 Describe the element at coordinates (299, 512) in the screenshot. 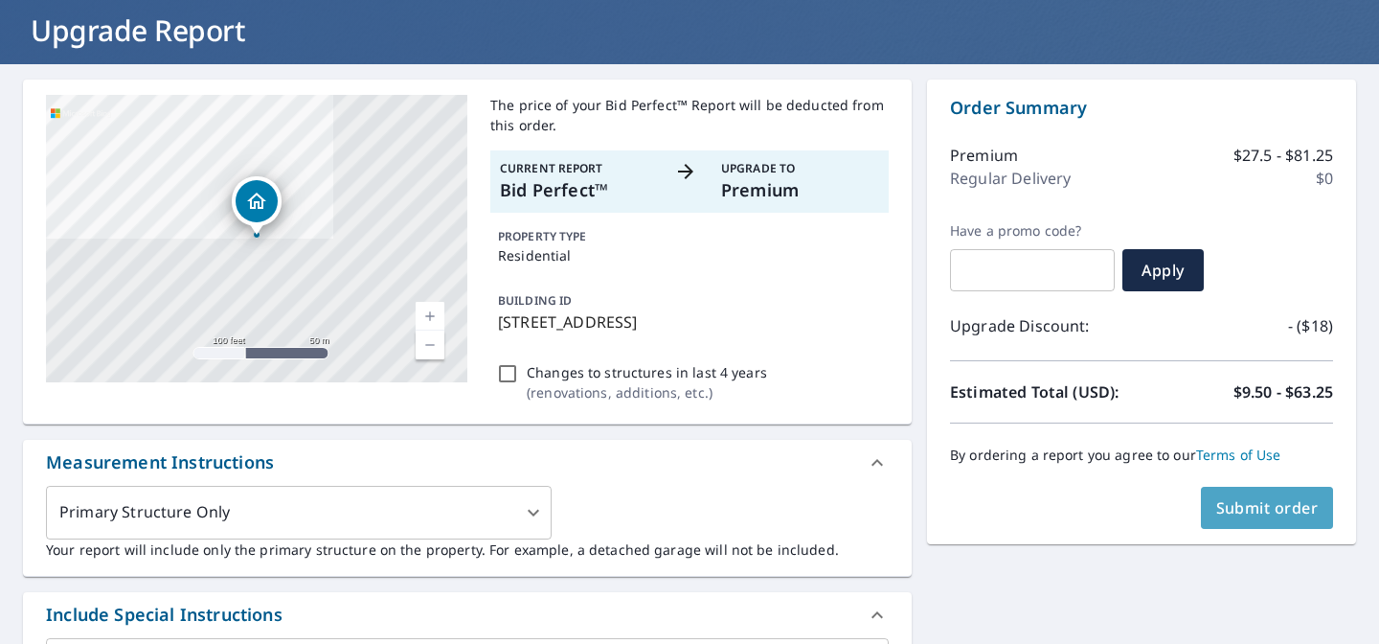

I see `div: Primary Structure Only` at that location.